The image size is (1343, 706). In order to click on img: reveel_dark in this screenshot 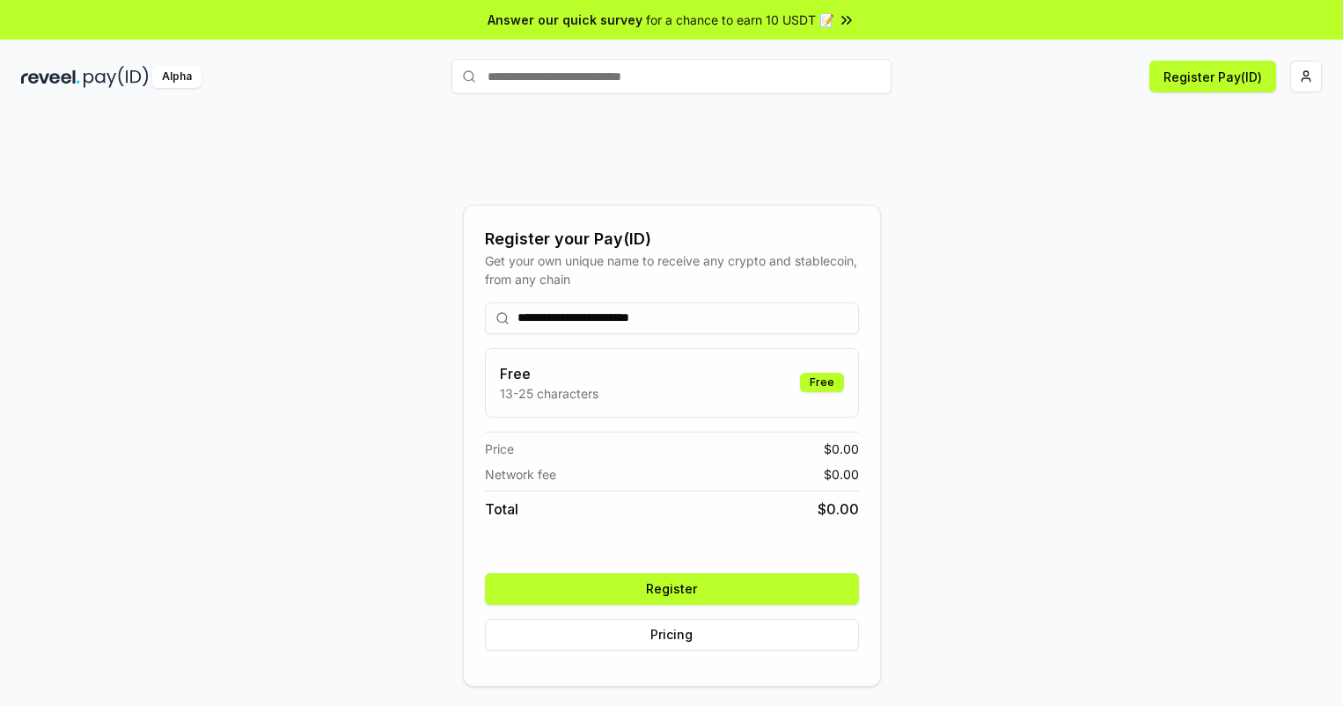, I will do `click(50, 77)`.